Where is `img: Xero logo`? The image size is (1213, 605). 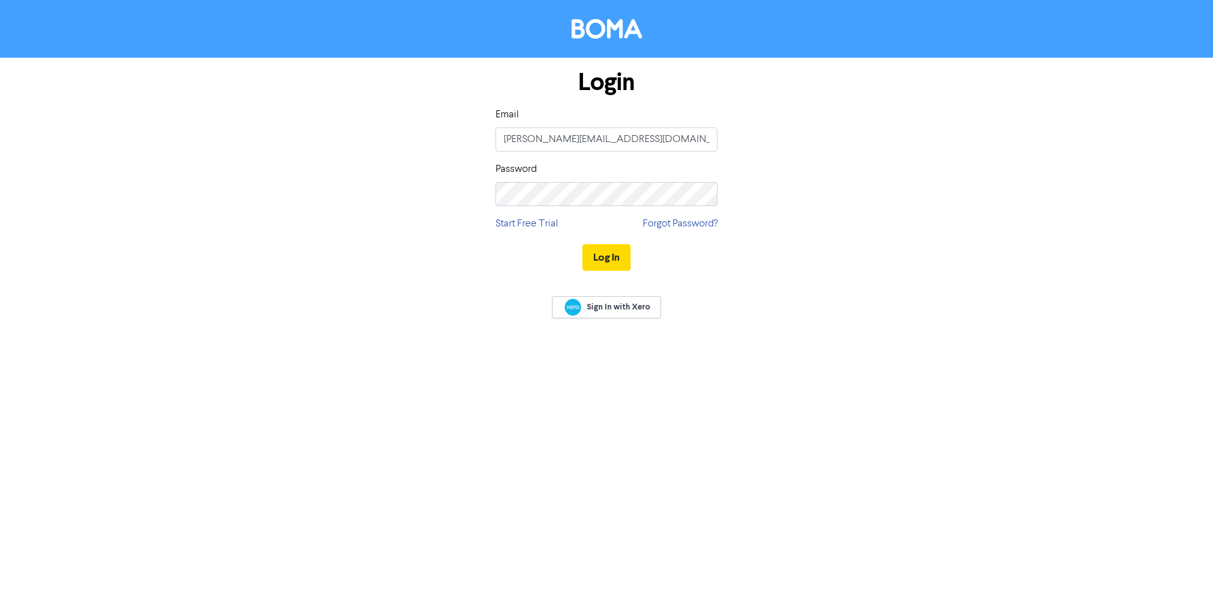
img: Xero logo is located at coordinates (573, 307).